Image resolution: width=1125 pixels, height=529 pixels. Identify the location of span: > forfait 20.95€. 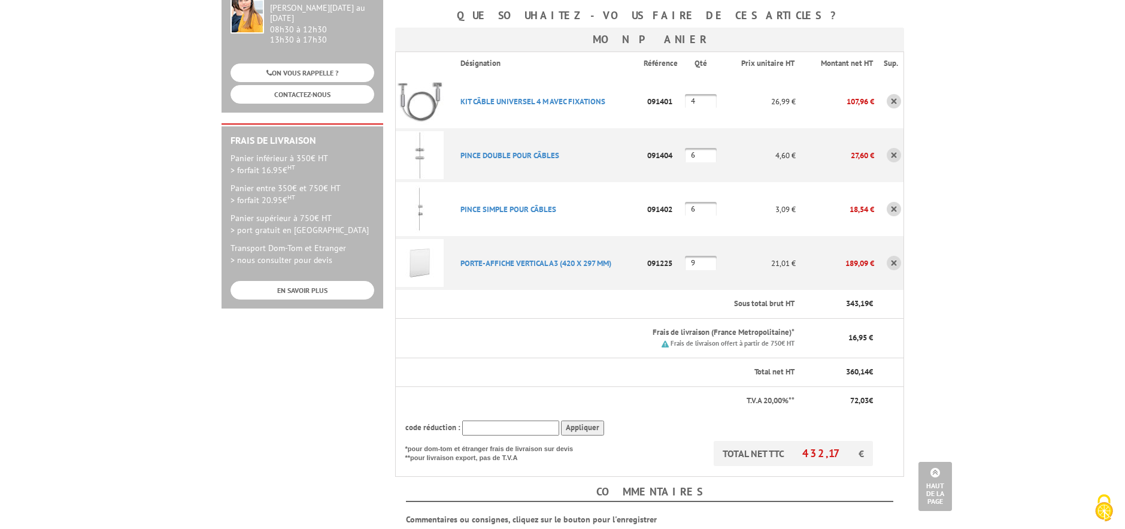
(263, 200).